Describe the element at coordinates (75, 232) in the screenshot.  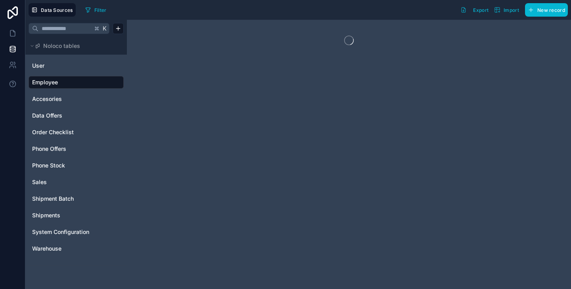
I see `a: System Configuration` at that location.